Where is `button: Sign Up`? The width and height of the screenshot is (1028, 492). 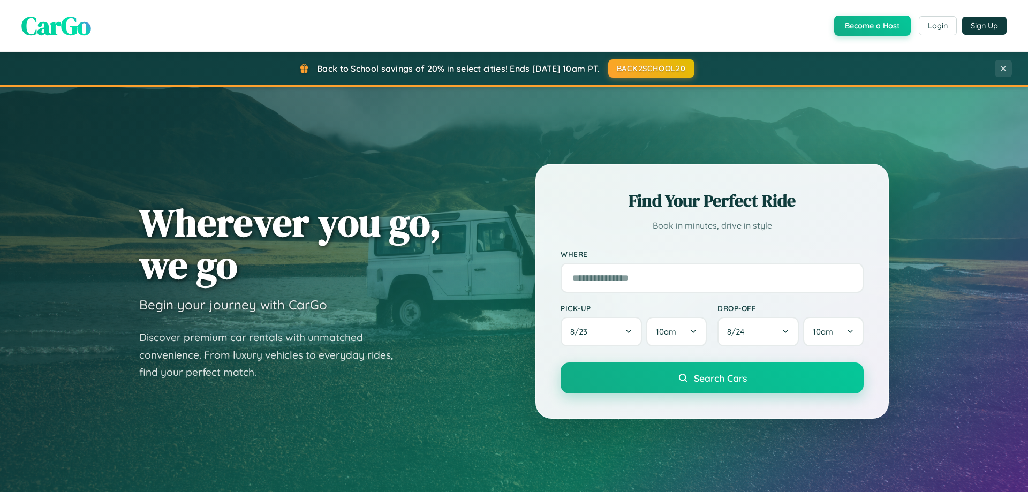
button: Sign Up is located at coordinates (984, 26).